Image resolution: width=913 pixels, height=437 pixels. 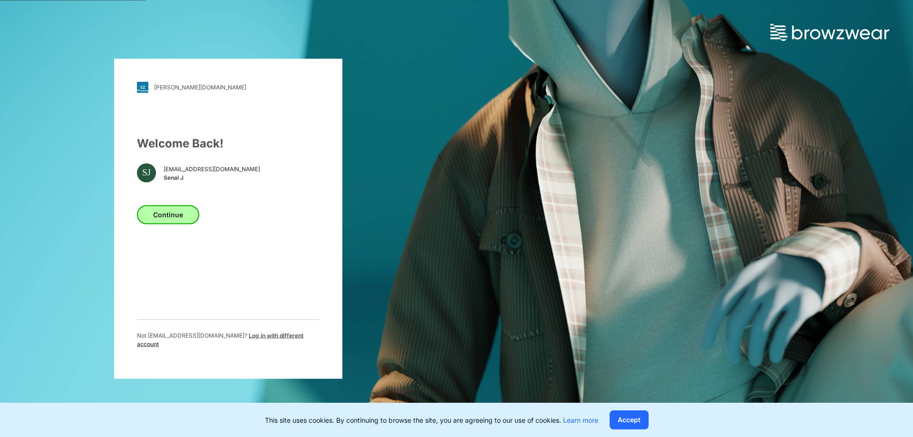 What do you see at coordinates (212, 178) in the screenshot?
I see `span: Senal J` at bounding box center [212, 178].